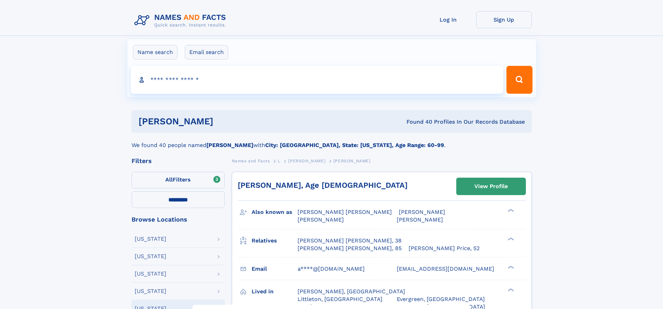 This screenshot has height=309, width=663. What do you see at coordinates (169, 179) in the screenshot?
I see `span: All` at bounding box center [169, 179].